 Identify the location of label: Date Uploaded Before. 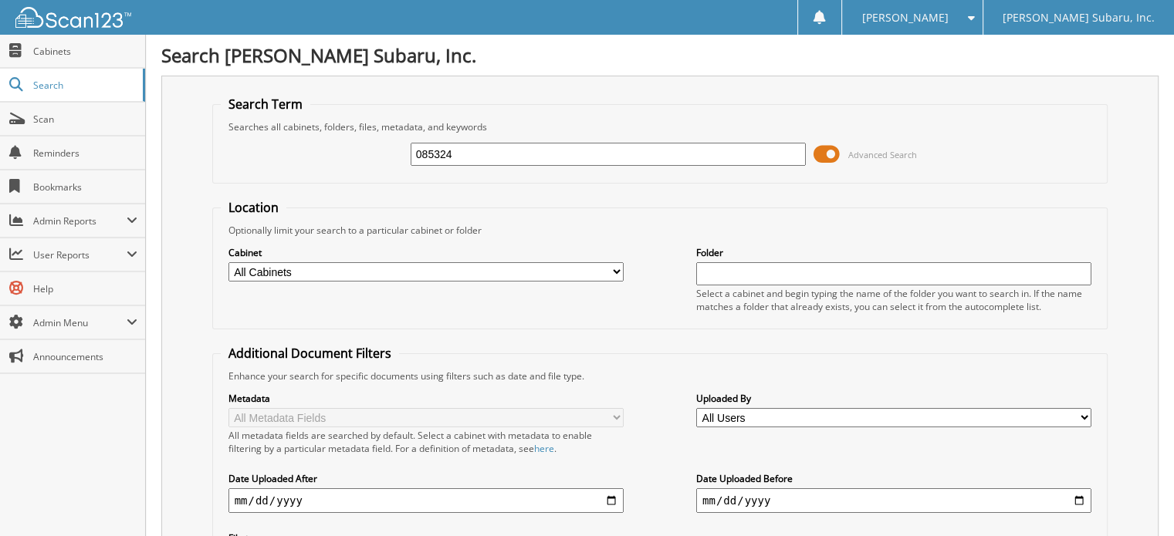
(893, 478).